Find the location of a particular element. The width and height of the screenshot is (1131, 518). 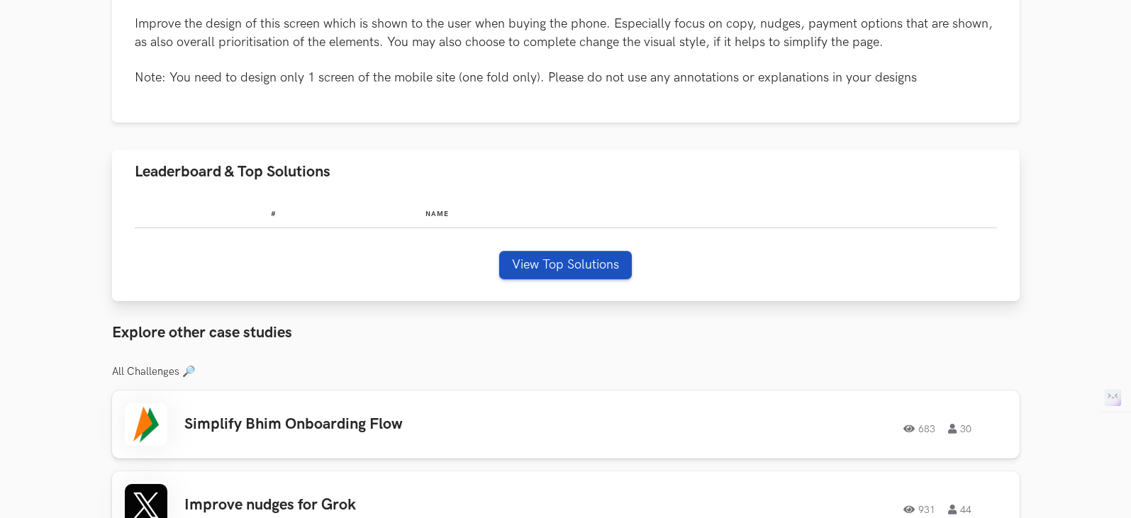

button: Leaderboard & Top Solutions is located at coordinates (566, 172).